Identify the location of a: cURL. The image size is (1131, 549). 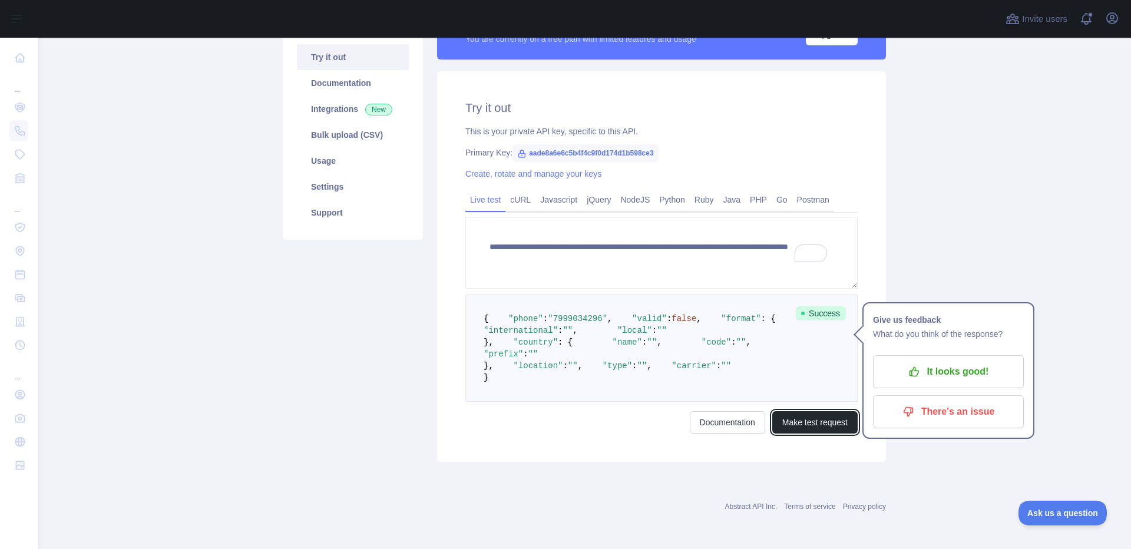
(520, 200).